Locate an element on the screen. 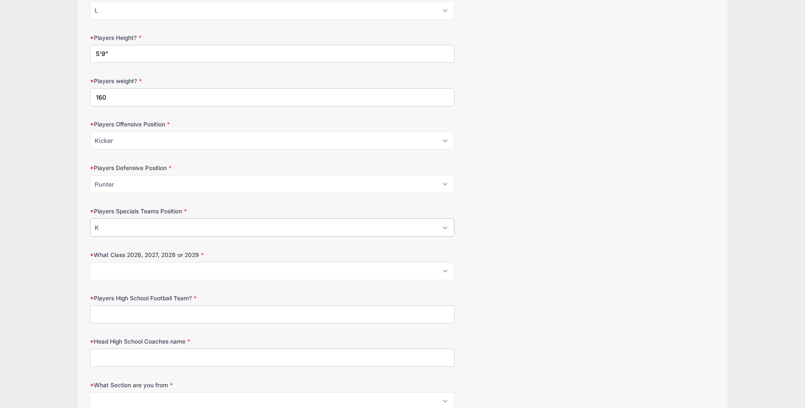 Image resolution: width=805 pixels, height=408 pixels. label: What Section are you from is located at coordinates (194, 385).